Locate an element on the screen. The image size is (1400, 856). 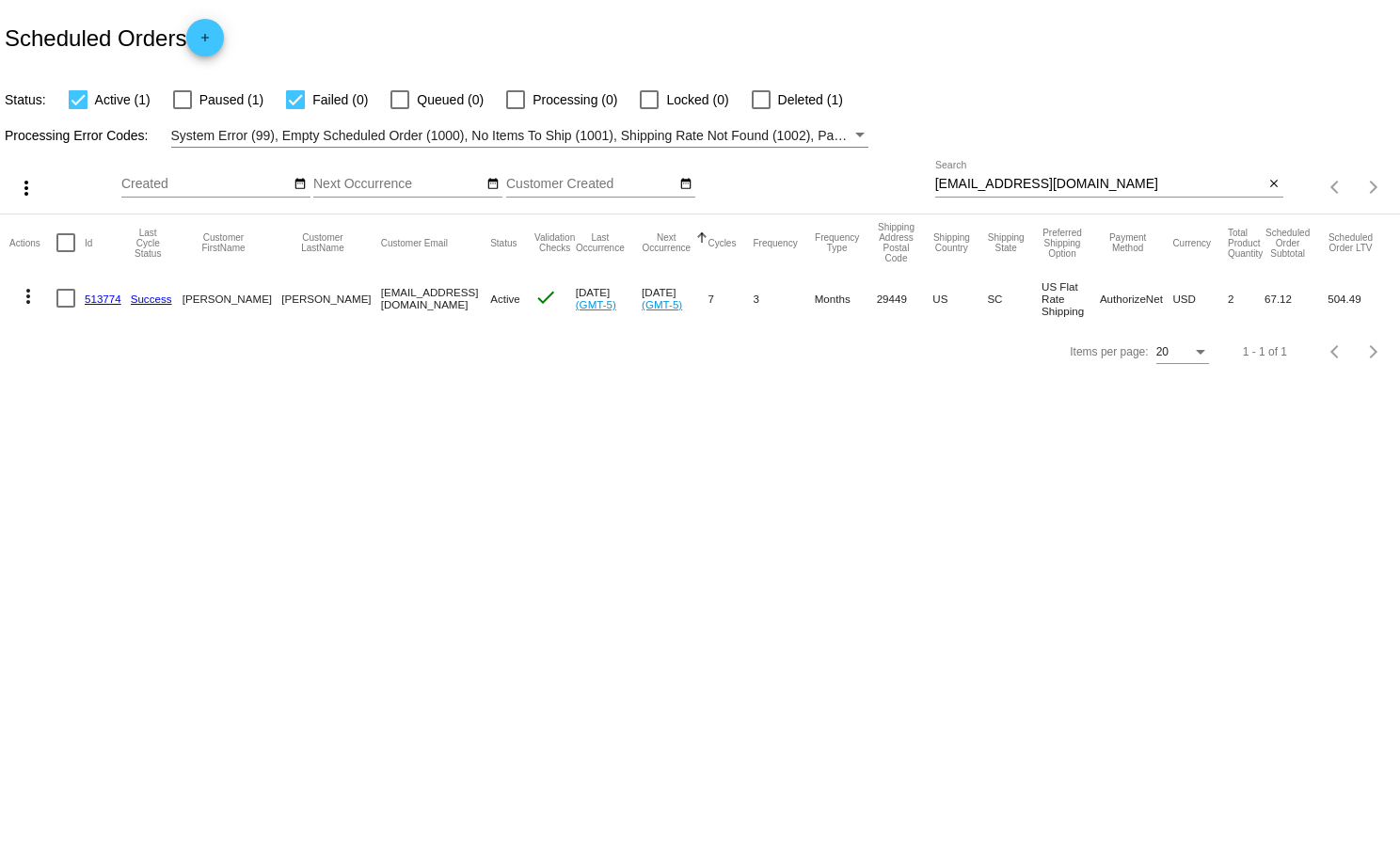
span: Active (1) is located at coordinates (122, 100).